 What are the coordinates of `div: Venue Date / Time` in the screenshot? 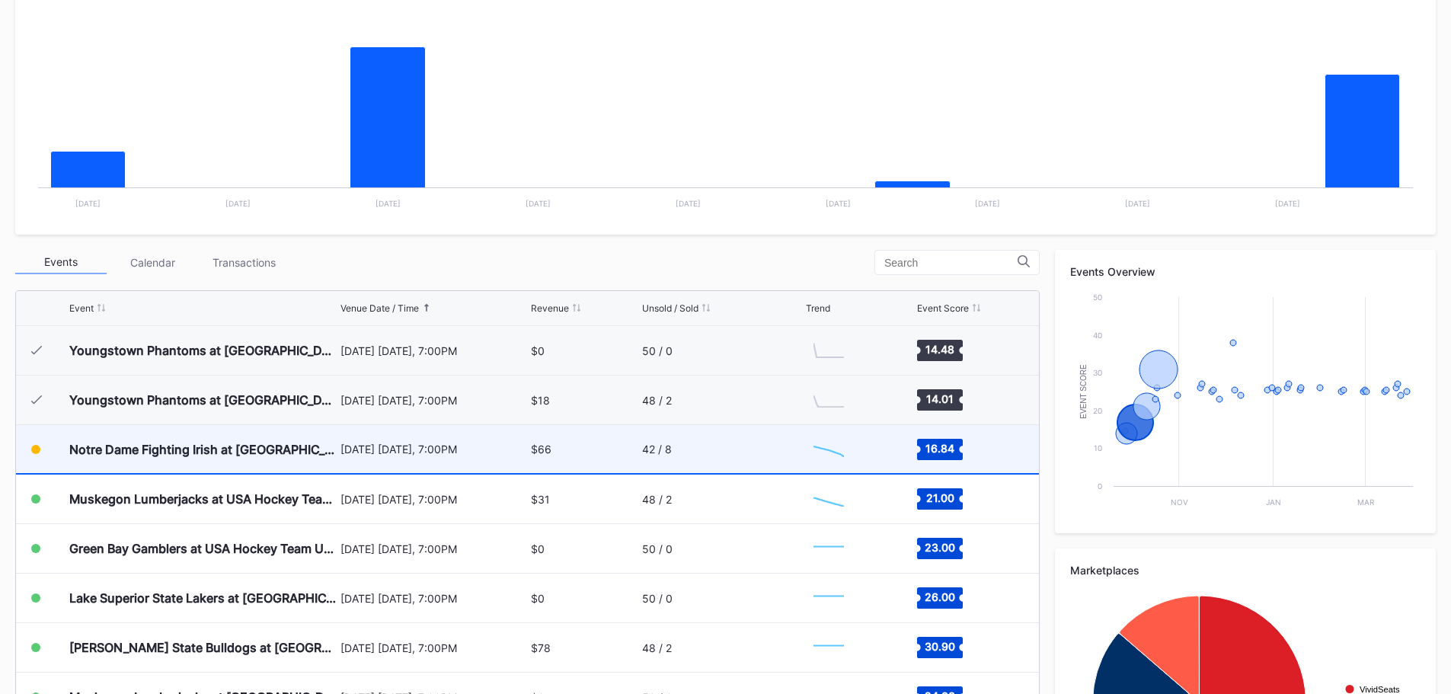 It's located at (379, 308).